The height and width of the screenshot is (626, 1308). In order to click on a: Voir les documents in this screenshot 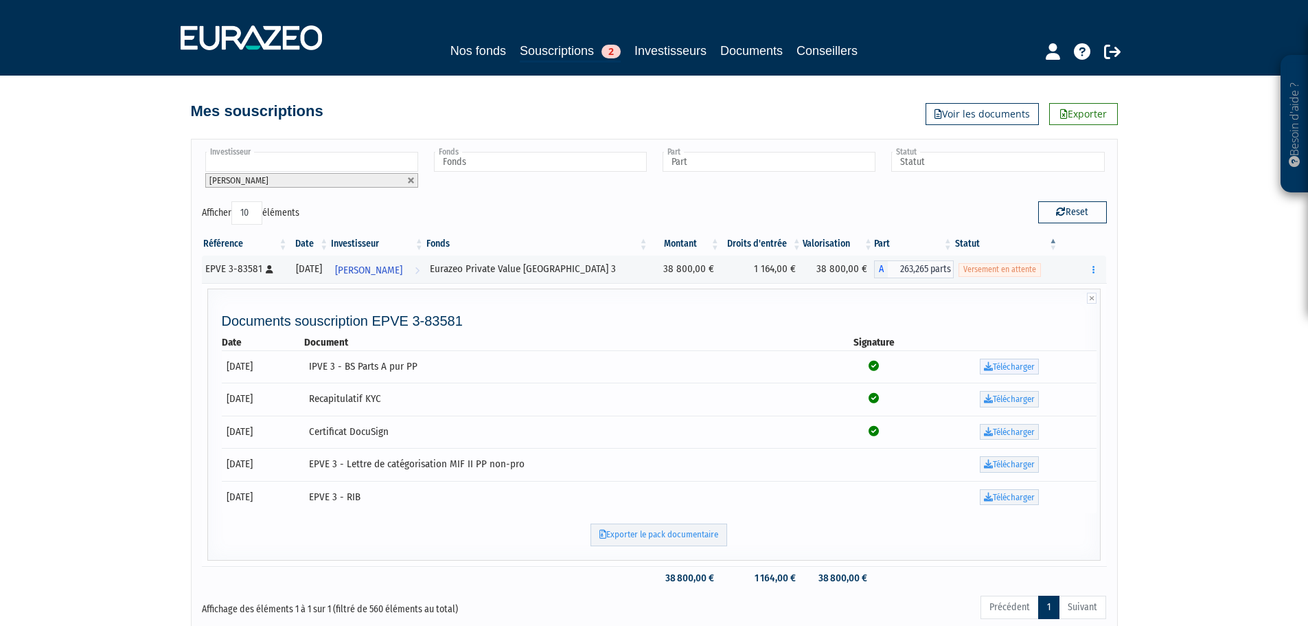, I will do `click(982, 114)`.